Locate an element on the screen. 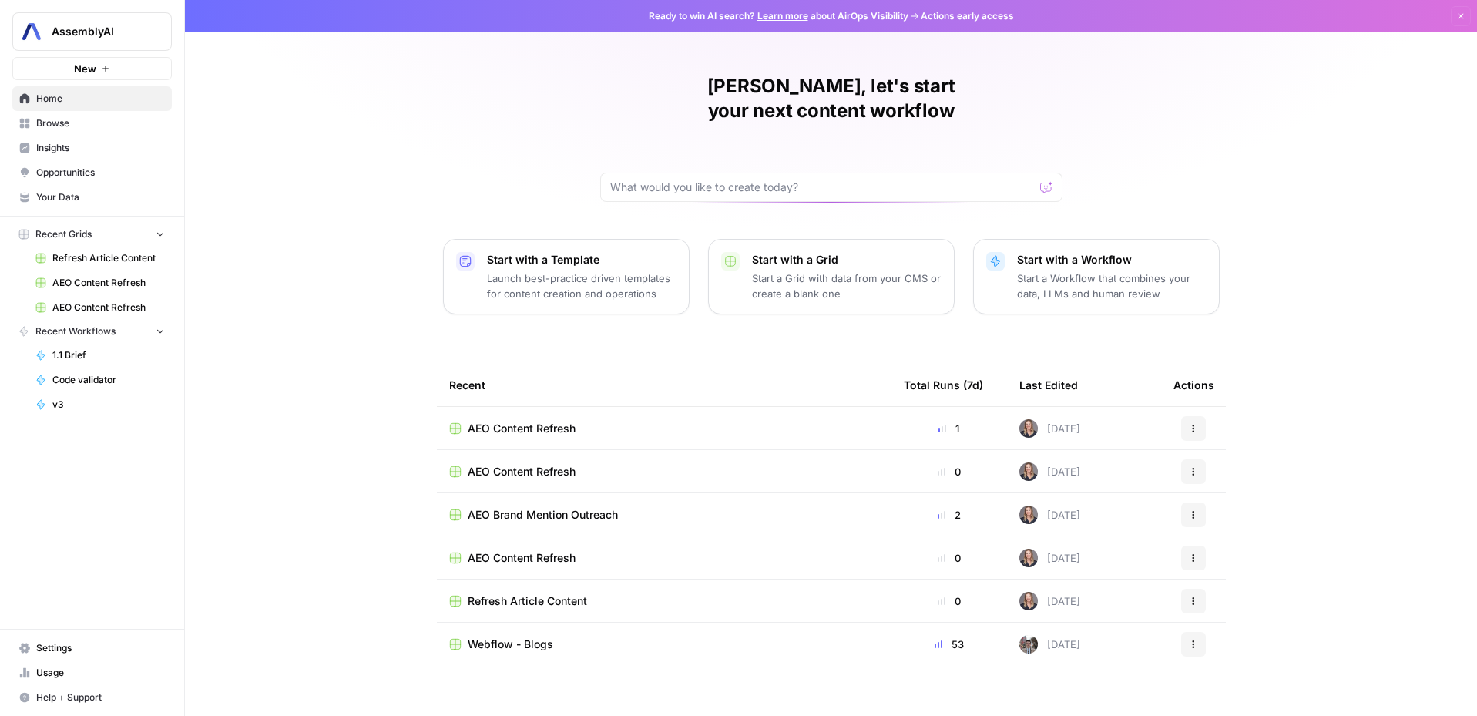 This screenshot has width=1477, height=716. div: Last Edited is located at coordinates (1049, 384).